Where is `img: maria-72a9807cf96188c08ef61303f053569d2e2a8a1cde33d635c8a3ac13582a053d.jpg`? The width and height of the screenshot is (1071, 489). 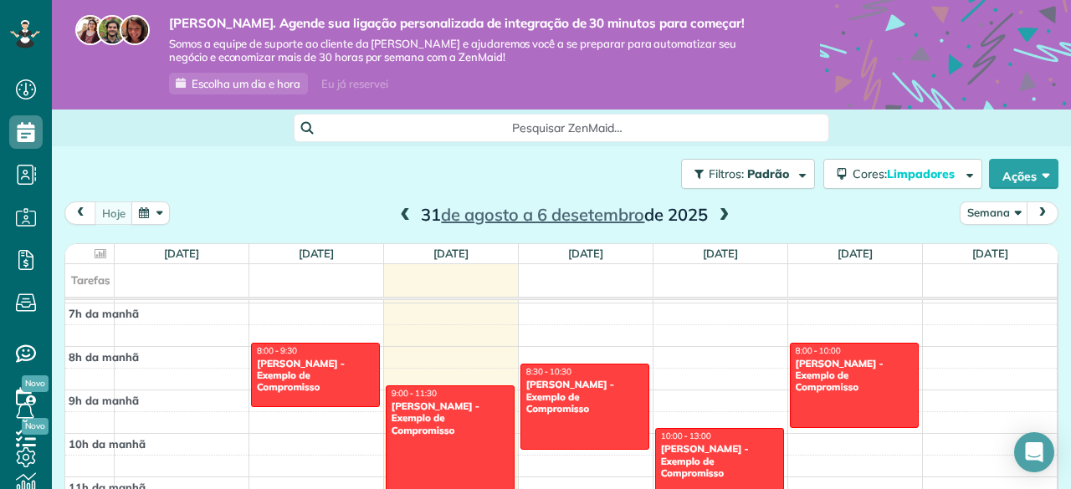
img: maria-72a9807cf96188c08ef61303f053569d2e2a8a1cde33d635c8a3ac13582a053d.jpg is located at coordinates (90, 30).